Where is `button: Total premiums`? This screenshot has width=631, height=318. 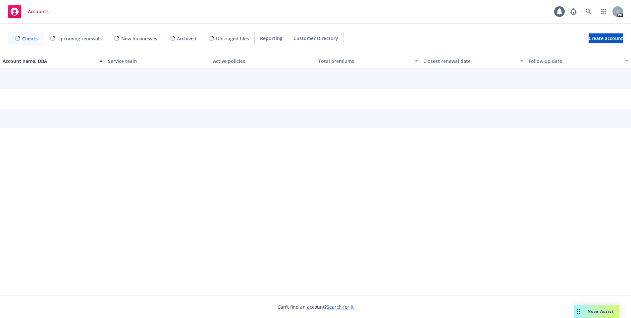 button: Total premiums is located at coordinates (369, 61).